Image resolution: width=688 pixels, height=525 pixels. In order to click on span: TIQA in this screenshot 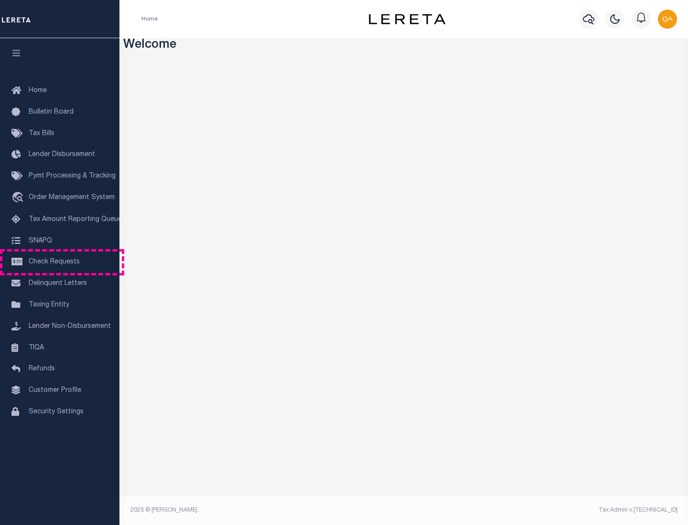, I will do `click(36, 348)`.